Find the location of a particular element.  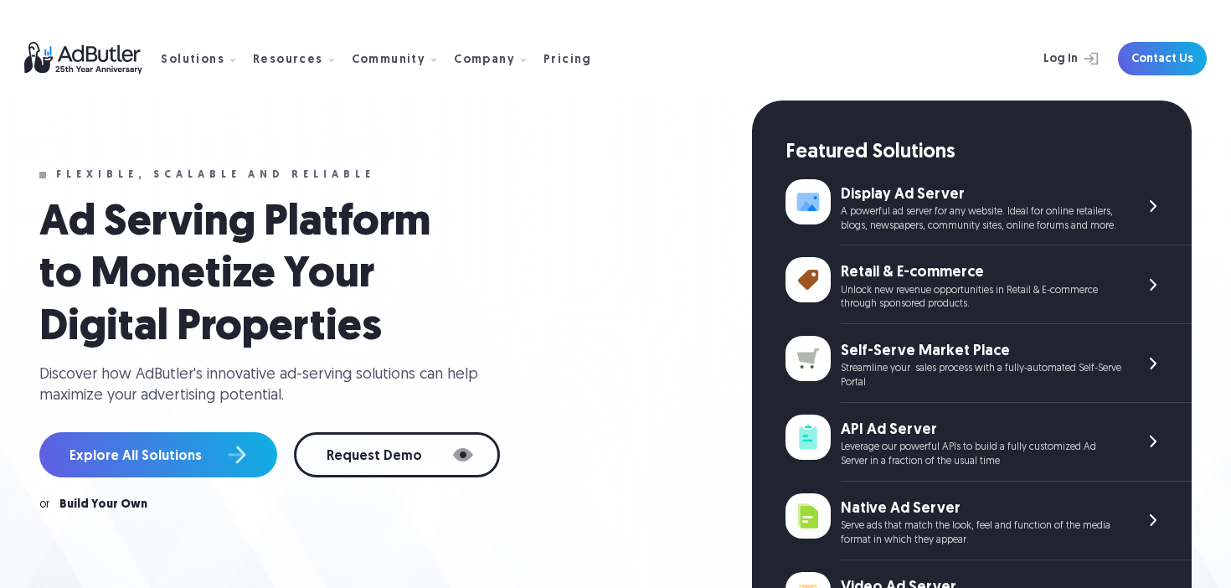

div: Flexible, scalable and reliable is located at coordinates (215, 175).